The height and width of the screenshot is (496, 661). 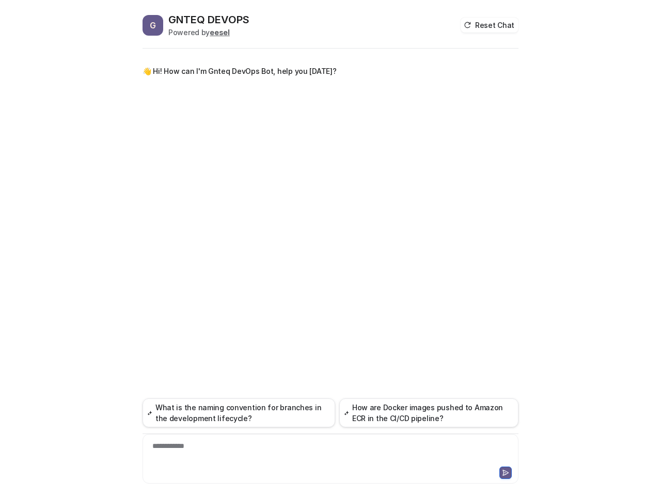 What do you see at coordinates (209, 20) in the screenshot?
I see `h2: GNTEQ DEVOPS` at bounding box center [209, 20].